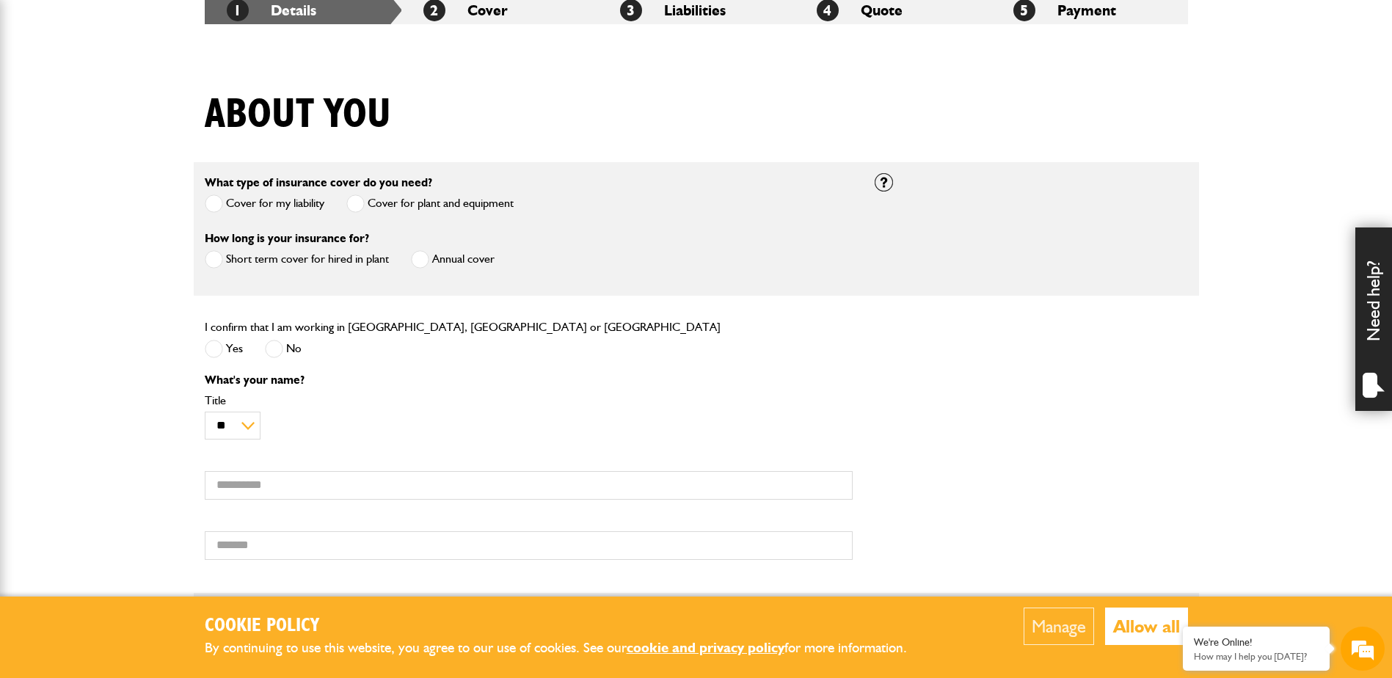 The image size is (1392, 678). Describe the element at coordinates (705, 647) in the screenshot. I see `a: cookie and privacy policy` at that location.